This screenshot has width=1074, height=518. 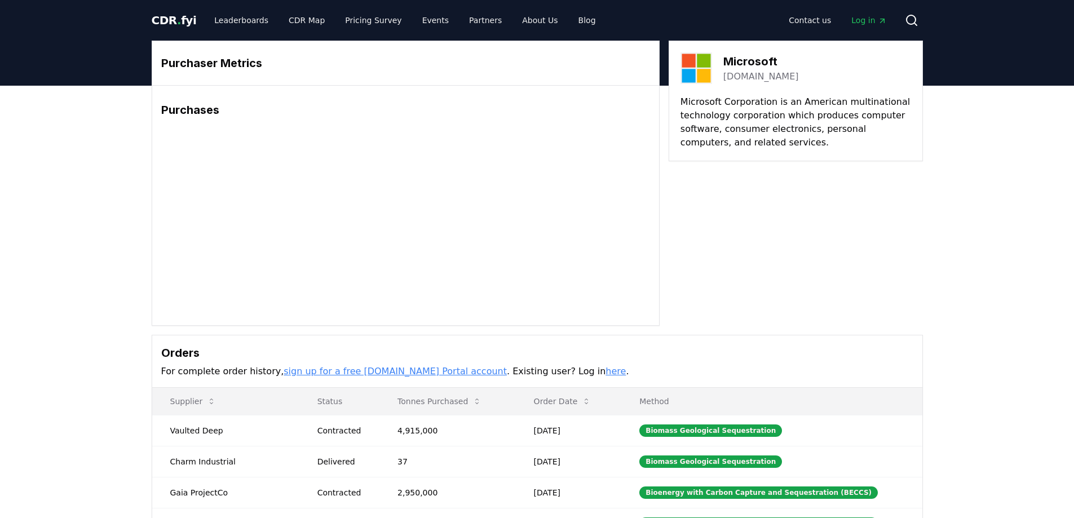 I want to click on td: Vaulted Deep, so click(x=225, y=430).